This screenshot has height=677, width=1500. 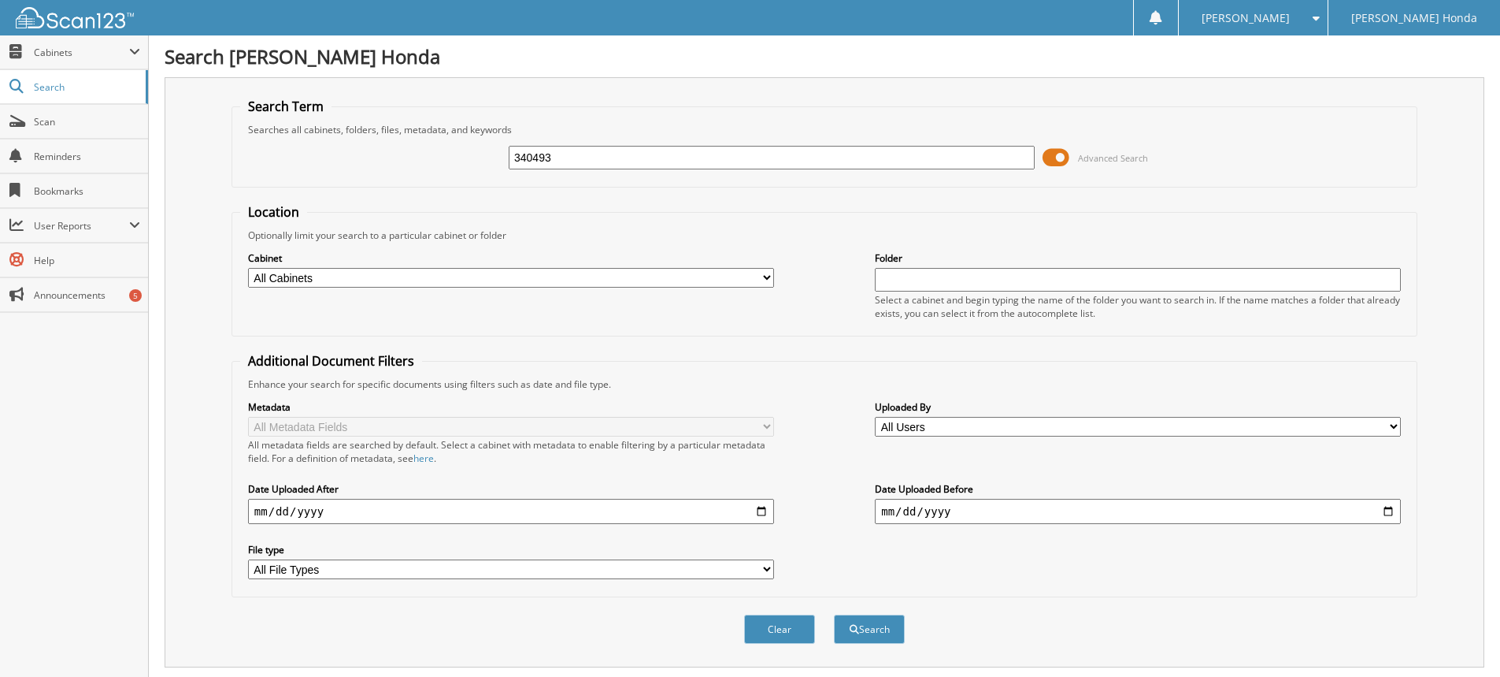 What do you see at coordinates (424, 458) in the screenshot?
I see `a: here` at bounding box center [424, 458].